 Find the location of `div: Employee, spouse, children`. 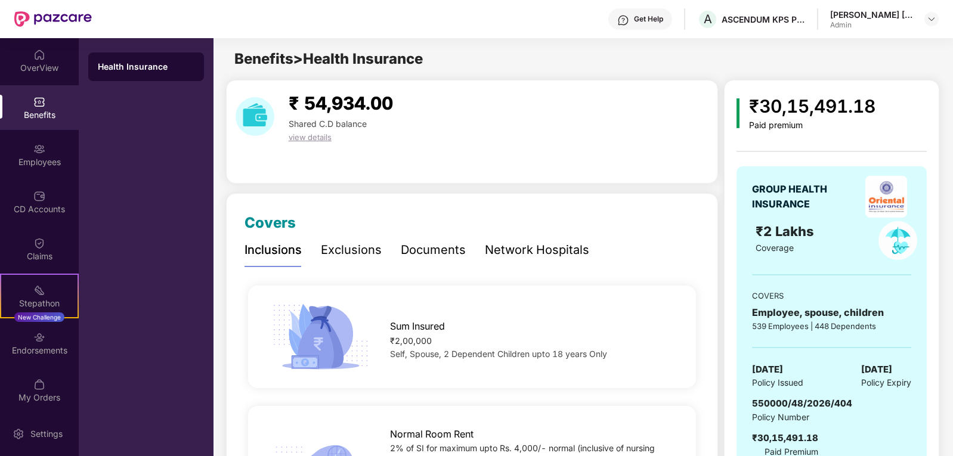

div: Employee, spouse, children is located at coordinates (831, 312).